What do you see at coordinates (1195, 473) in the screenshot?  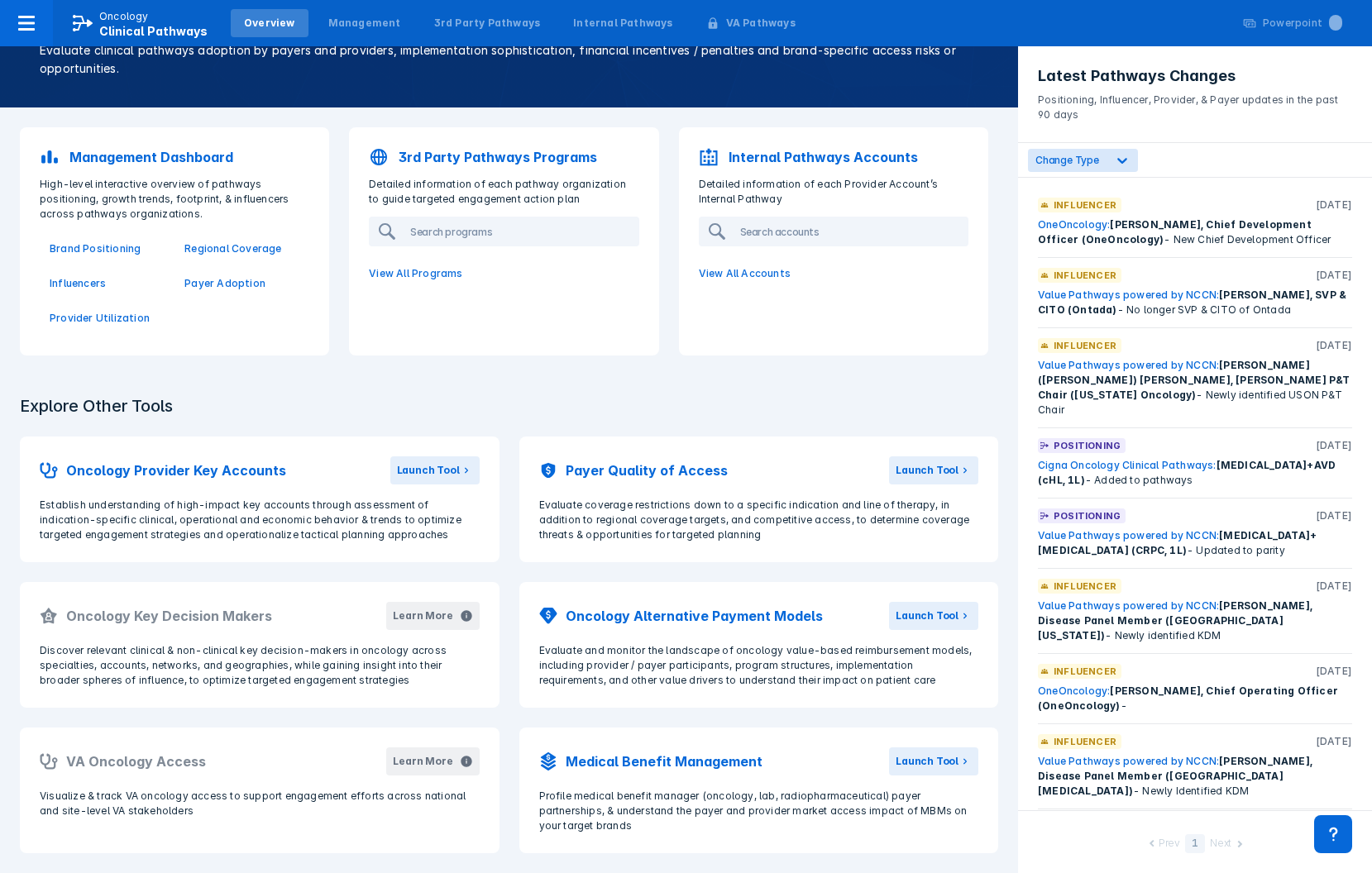 I see `div: - Added to pathways` at bounding box center [1195, 473].